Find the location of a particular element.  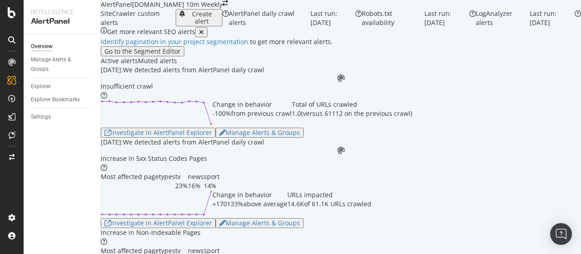

div: info banner is located at coordinates (341, 42).